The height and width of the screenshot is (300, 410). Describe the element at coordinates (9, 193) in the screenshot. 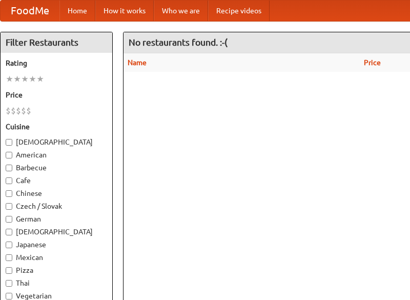

I see `input: Chinese` at that location.